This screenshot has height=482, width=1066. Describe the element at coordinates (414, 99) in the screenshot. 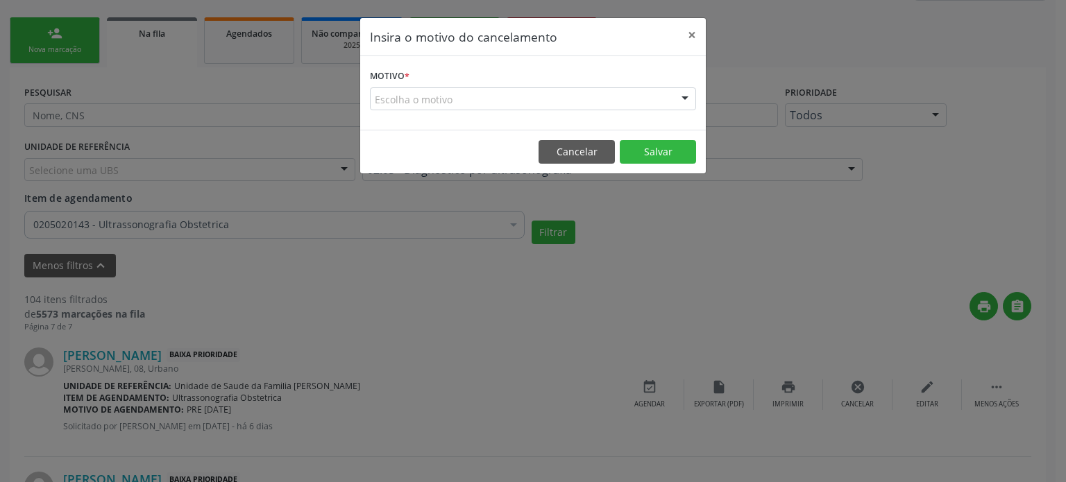

I see `span: Escolha o motivo` at that location.